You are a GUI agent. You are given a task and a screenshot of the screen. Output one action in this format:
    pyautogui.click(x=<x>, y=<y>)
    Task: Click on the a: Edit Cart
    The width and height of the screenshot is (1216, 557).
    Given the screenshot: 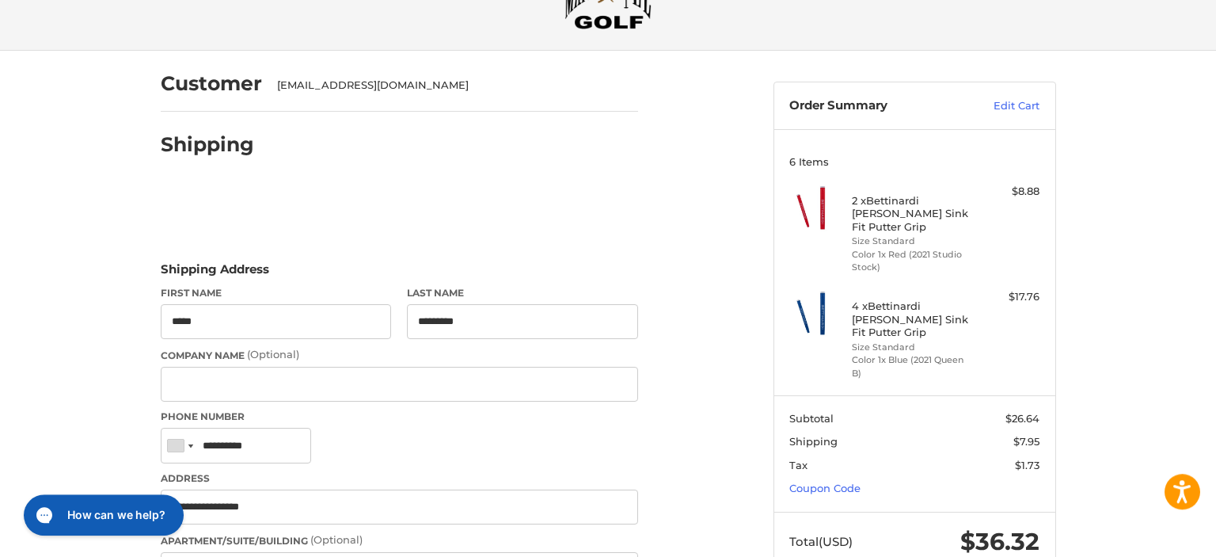 What is the action you would take?
    pyautogui.click(x=999, y=106)
    